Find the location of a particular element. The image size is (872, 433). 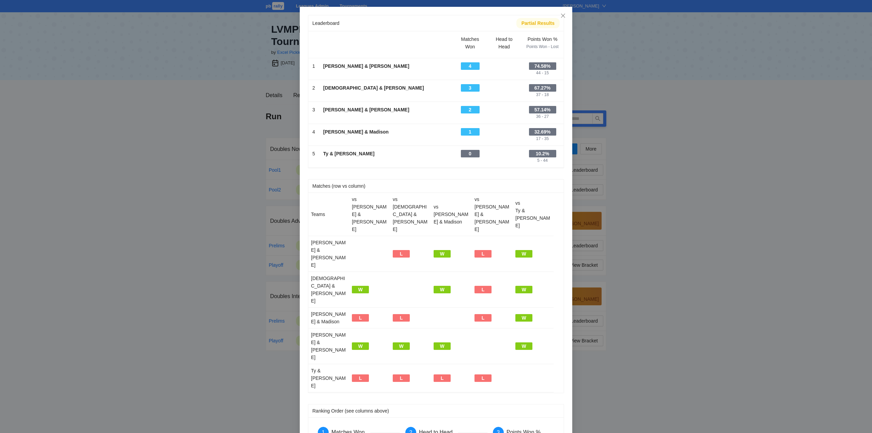

div: Partial Results is located at coordinates (538, 23).